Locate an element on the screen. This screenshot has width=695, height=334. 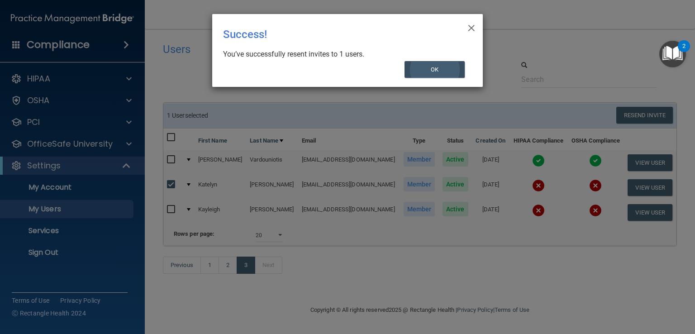
button: Open Resource Center, 2 new notifications is located at coordinates (672, 54).